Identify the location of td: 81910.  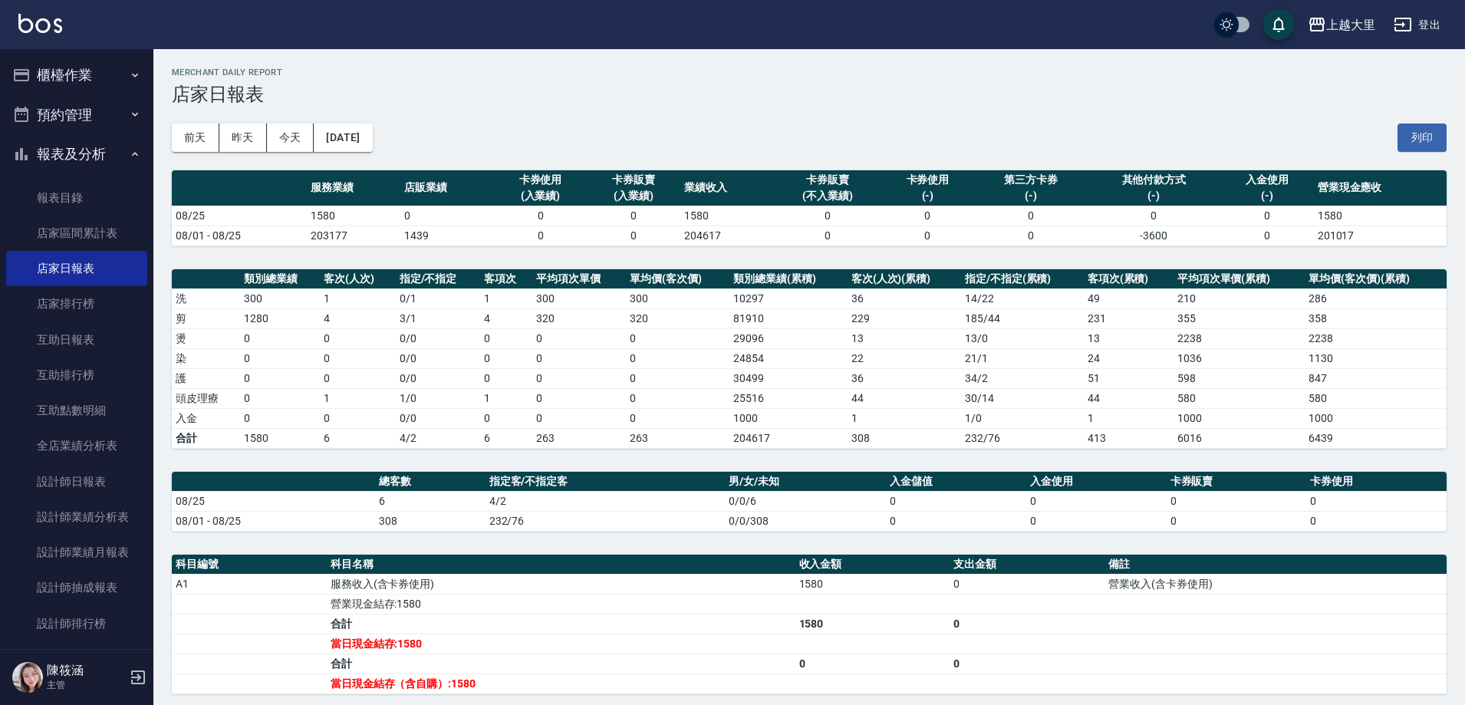
(788, 318).